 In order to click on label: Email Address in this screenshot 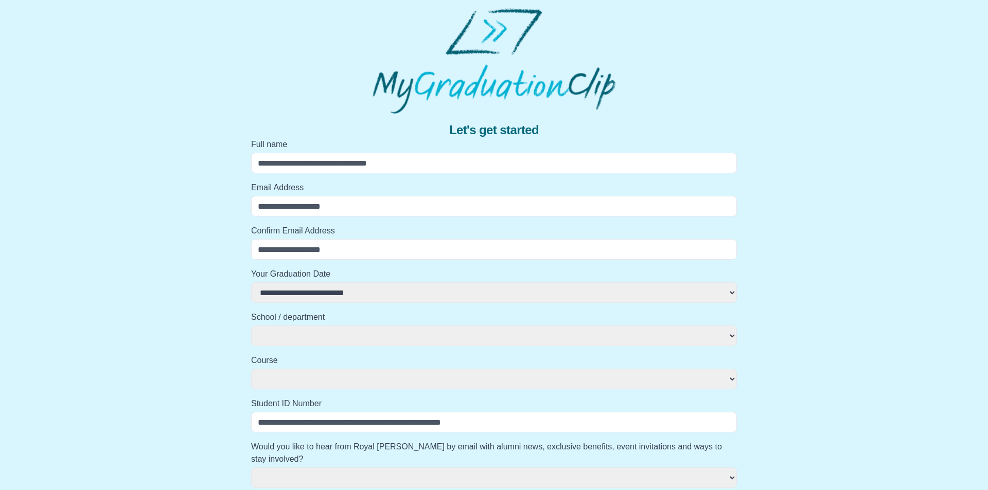, I will do `click(494, 188)`.